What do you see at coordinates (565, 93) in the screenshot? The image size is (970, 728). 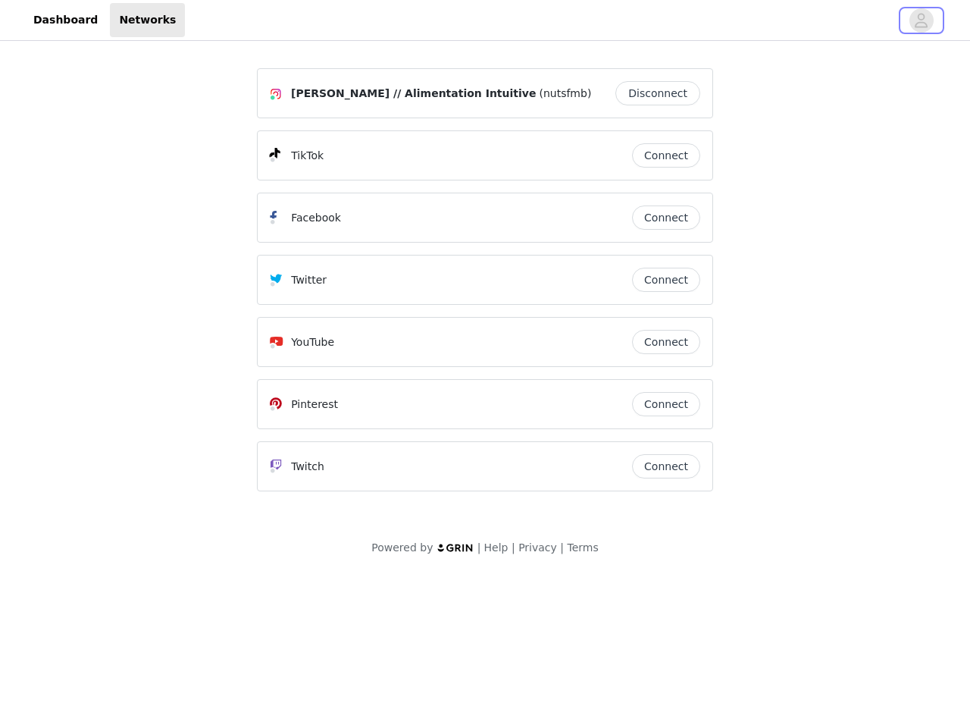 I see `span: (nutsfmb)` at bounding box center [565, 93].